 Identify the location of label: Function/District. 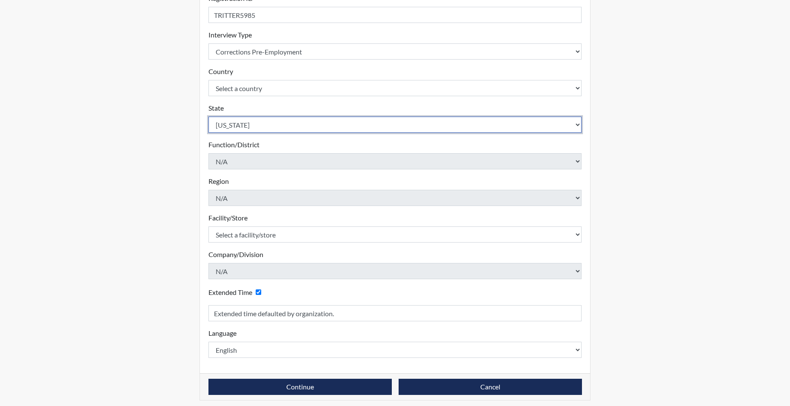
(234, 145).